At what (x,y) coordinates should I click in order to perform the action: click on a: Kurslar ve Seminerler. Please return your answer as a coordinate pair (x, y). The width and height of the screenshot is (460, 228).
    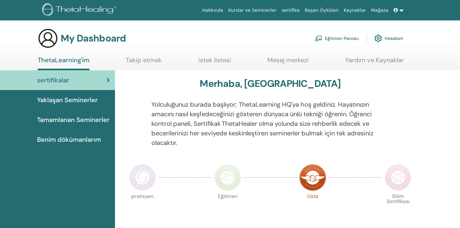
    Looking at the image, I should click on (252, 10).